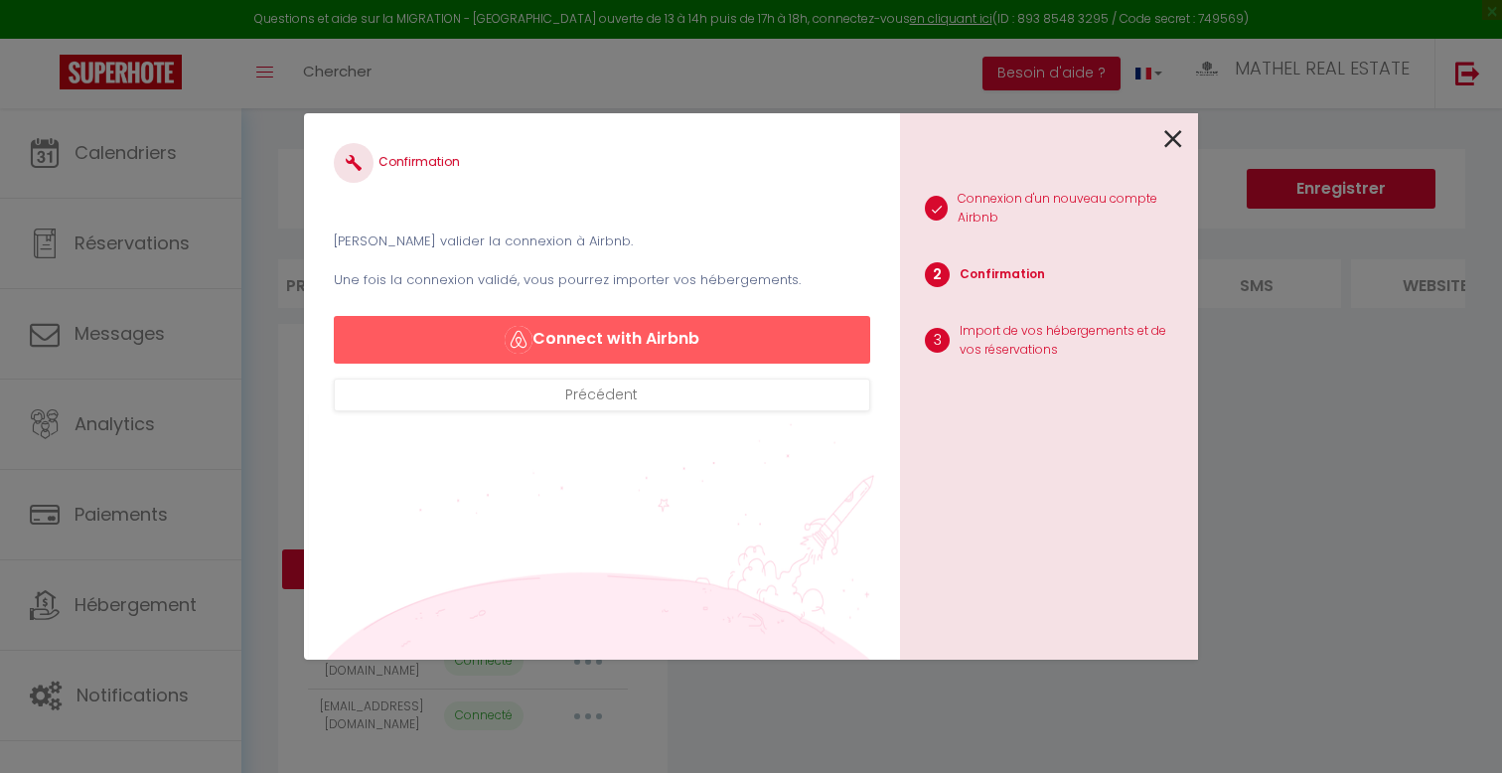 This screenshot has width=1502, height=773. What do you see at coordinates (602, 280) in the screenshot?
I see `p: Une fois la connexion validé, vous pourrez importer vos hébergements.` at bounding box center [602, 280].